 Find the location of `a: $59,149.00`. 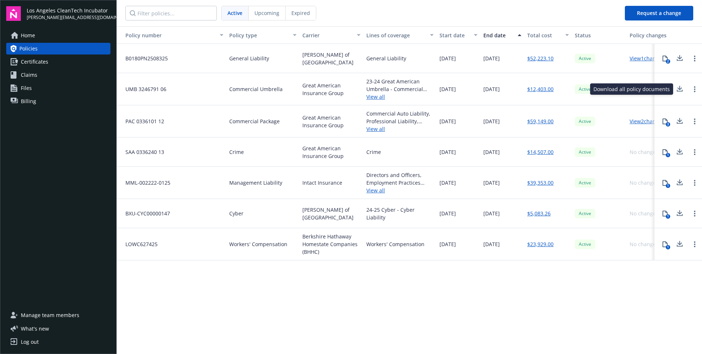

a: $59,149.00 is located at coordinates (540, 121).